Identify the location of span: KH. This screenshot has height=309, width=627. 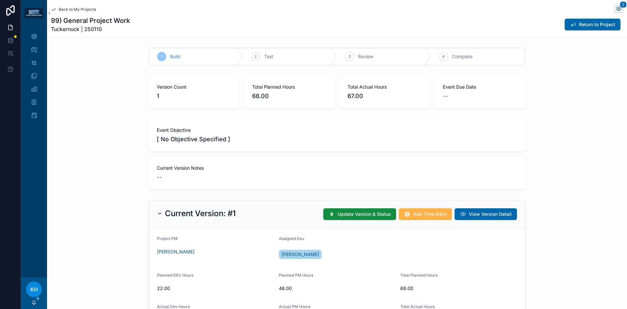
(34, 289).